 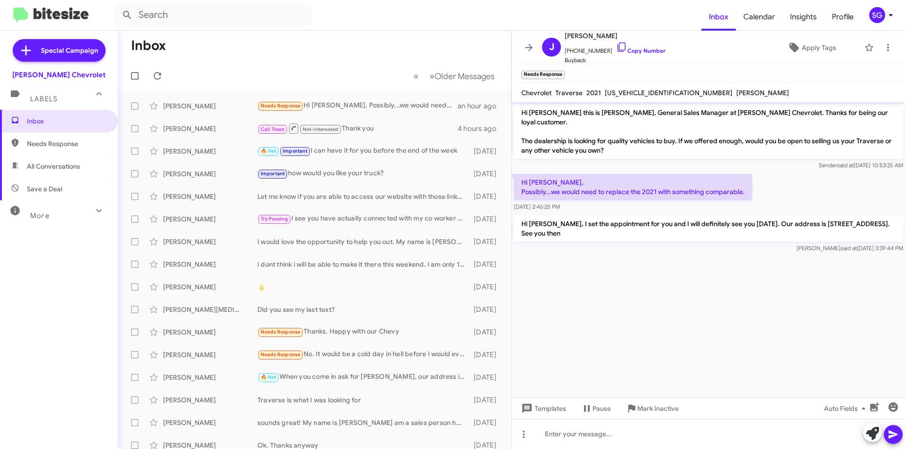 I want to click on nav: Page navigation example, so click(x=454, y=76).